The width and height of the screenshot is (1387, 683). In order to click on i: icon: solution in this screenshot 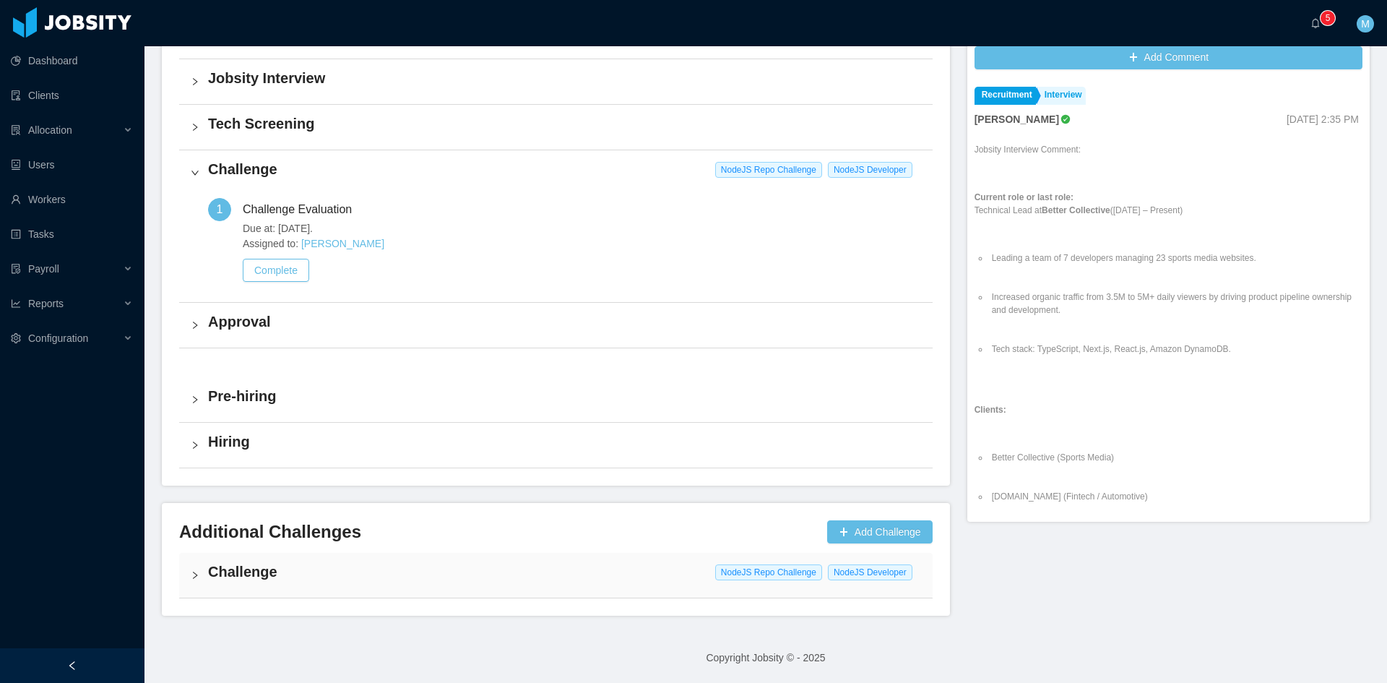, I will do `click(16, 130)`.